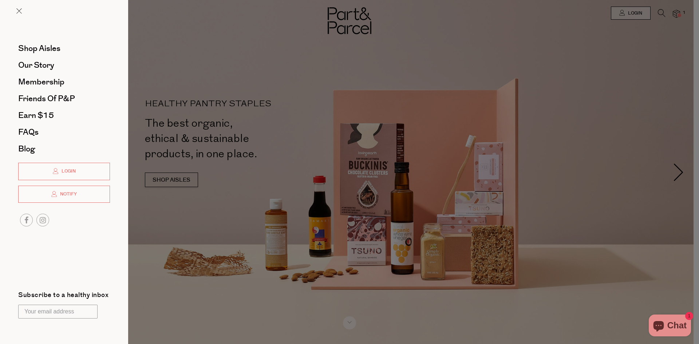 This screenshot has height=344, width=699. Describe the element at coordinates (64, 195) in the screenshot. I see `a: Notify` at that location.